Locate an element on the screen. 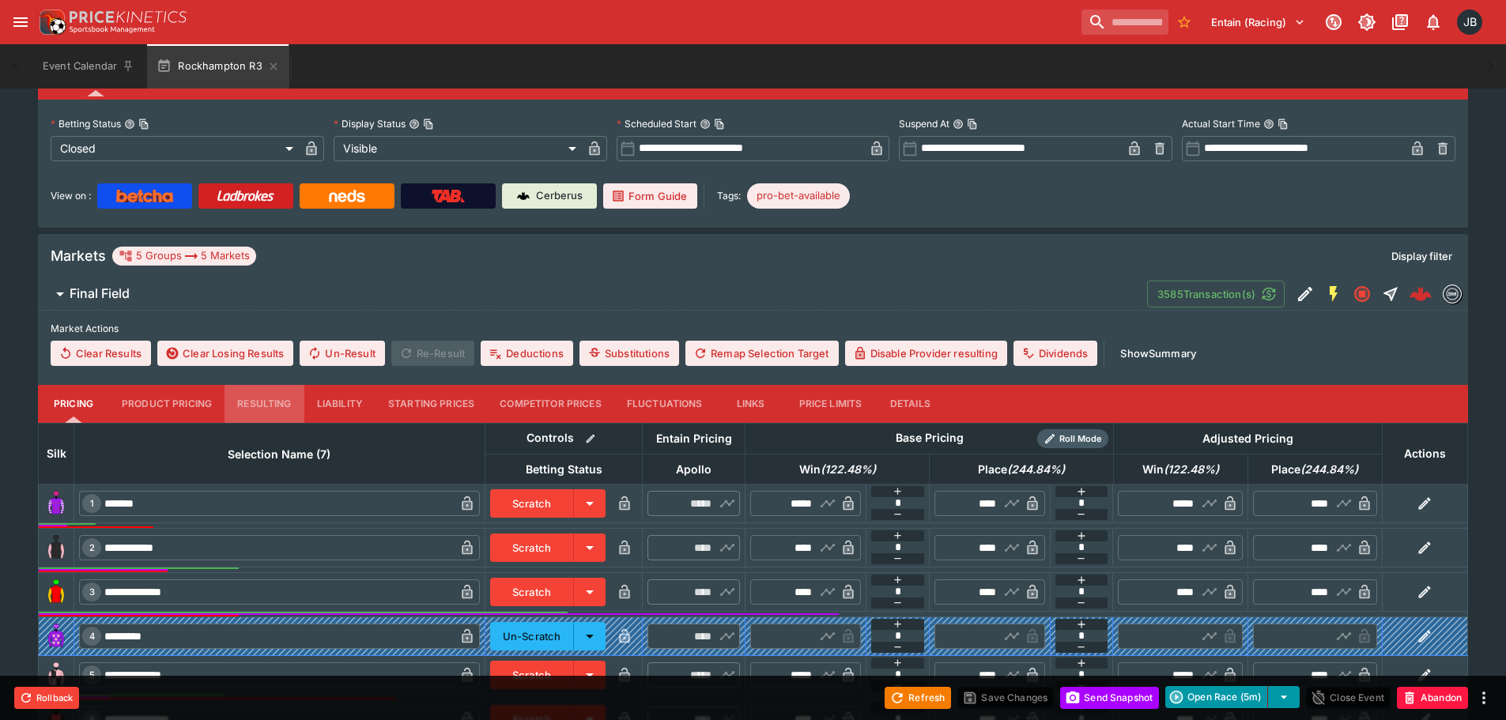 The image size is (1506, 720). button: Pricing is located at coordinates (74, 404).